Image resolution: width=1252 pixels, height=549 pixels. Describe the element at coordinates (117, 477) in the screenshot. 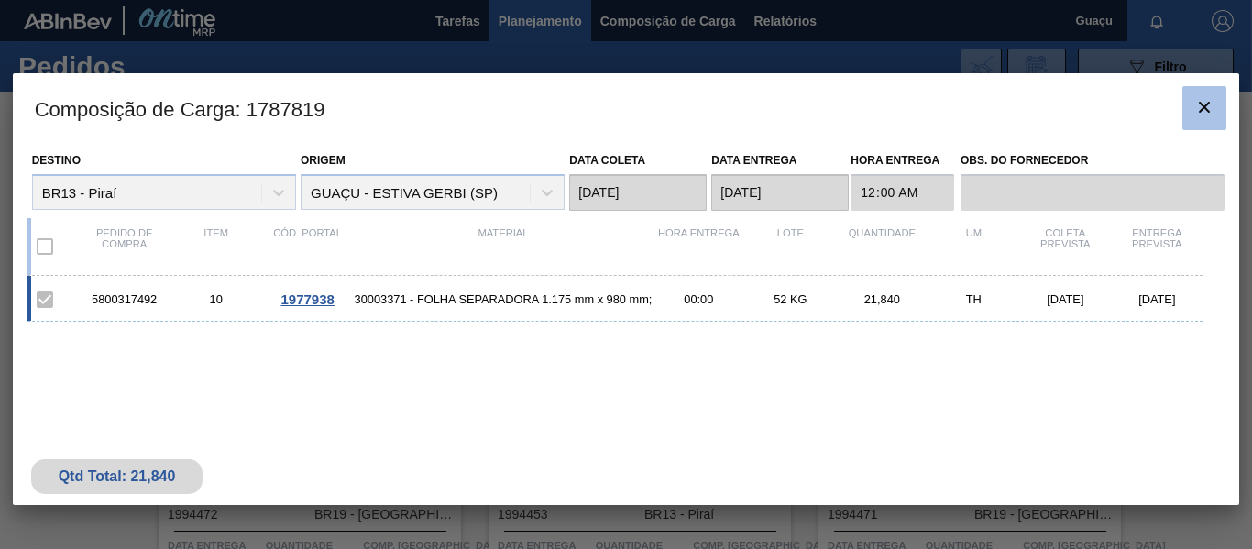

I see `div: Qtd Total: 21,840` at that location.